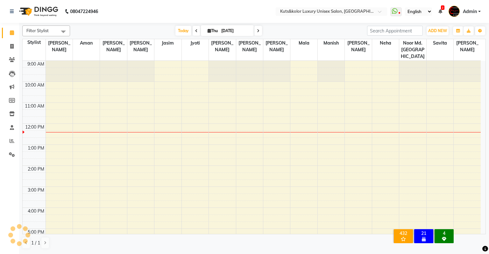 The height and width of the screenshot is (254, 489). What do you see at coordinates (424, 233) in the screenshot?
I see `div: 21` at bounding box center [424, 233].